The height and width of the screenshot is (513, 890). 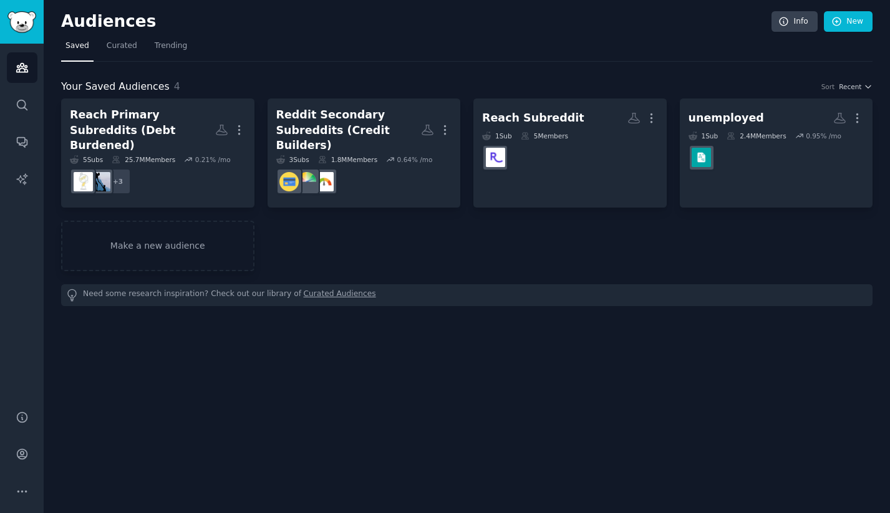 What do you see at coordinates (415, 160) in the screenshot?
I see `div: 0.64 % /mo` at bounding box center [415, 160].